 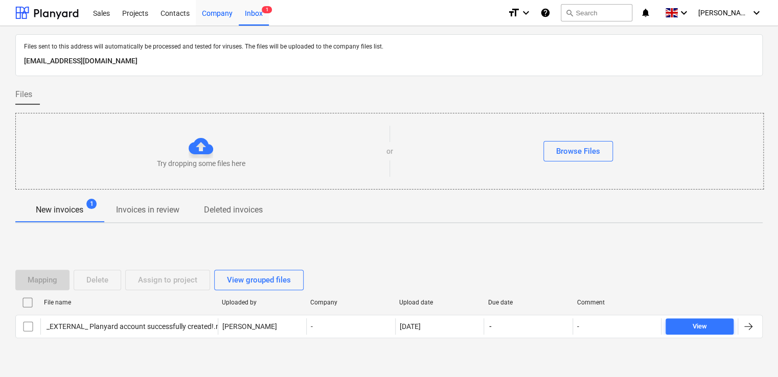 What do you see at coordinates (699, 327) in the screenshot?
I see `div: View` at bounding box center [699, 327].